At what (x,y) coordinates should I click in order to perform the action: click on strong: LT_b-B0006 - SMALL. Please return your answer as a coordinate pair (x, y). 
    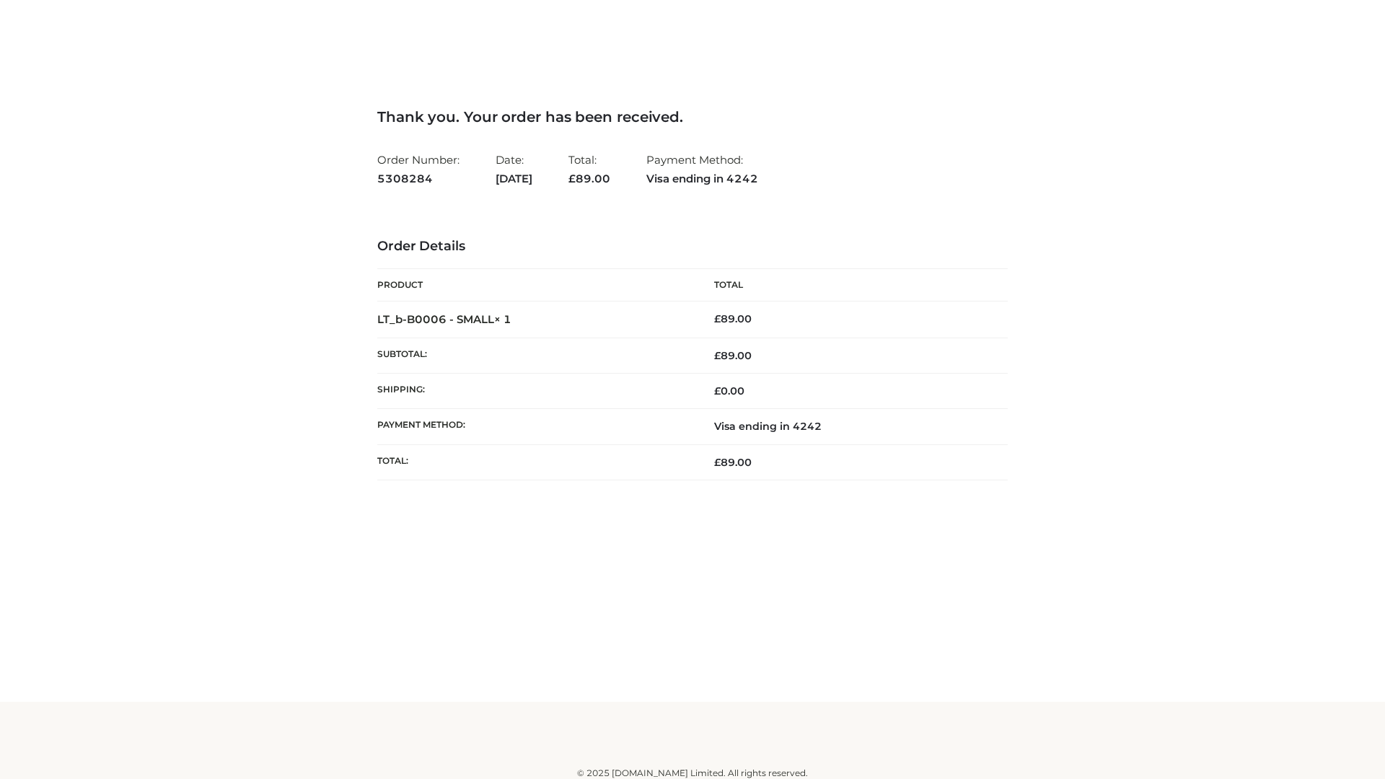
    Looking at the image, I should click on (444, 319).